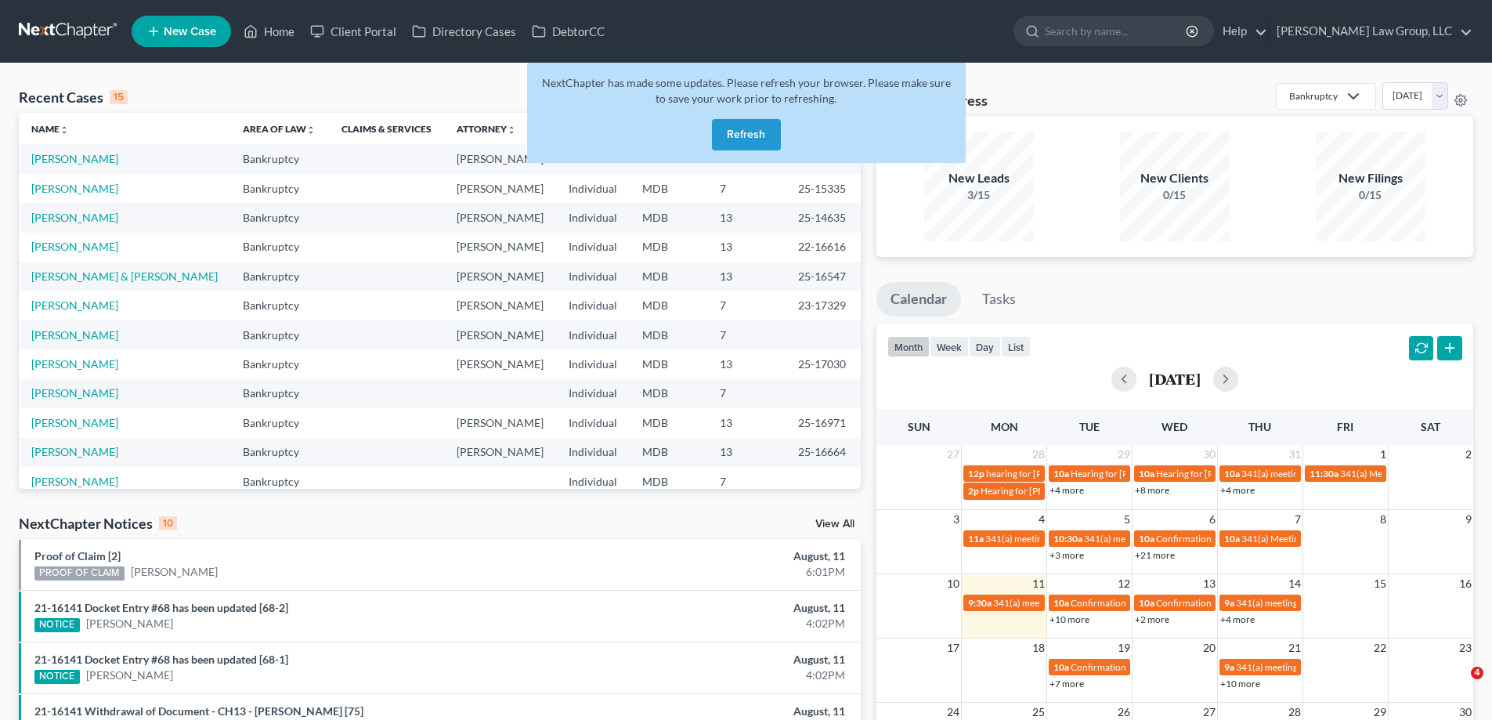  Describe the element at coordinates (746, 135) in the screenshot. I see `button: Refresh` at that location.